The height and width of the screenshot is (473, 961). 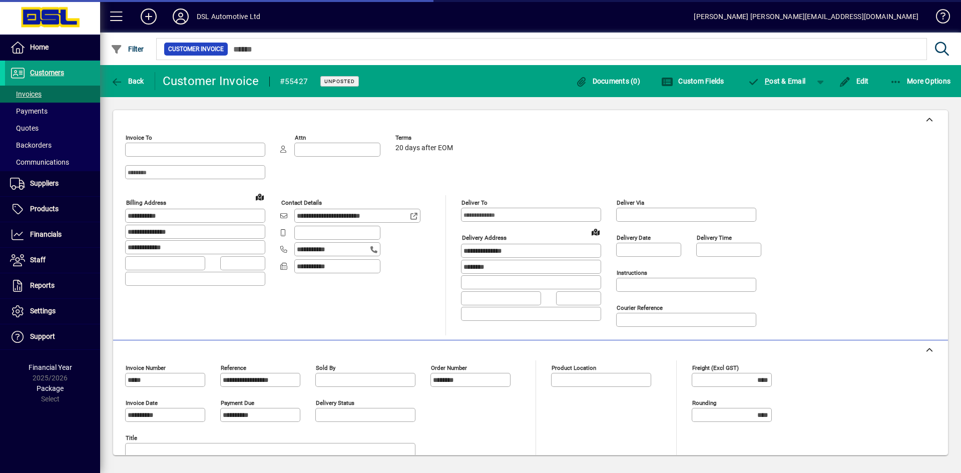 What do you see at coordinates (53, 162) in the screenshot?
I see `a: Communications` at bounding box center [53, 162].